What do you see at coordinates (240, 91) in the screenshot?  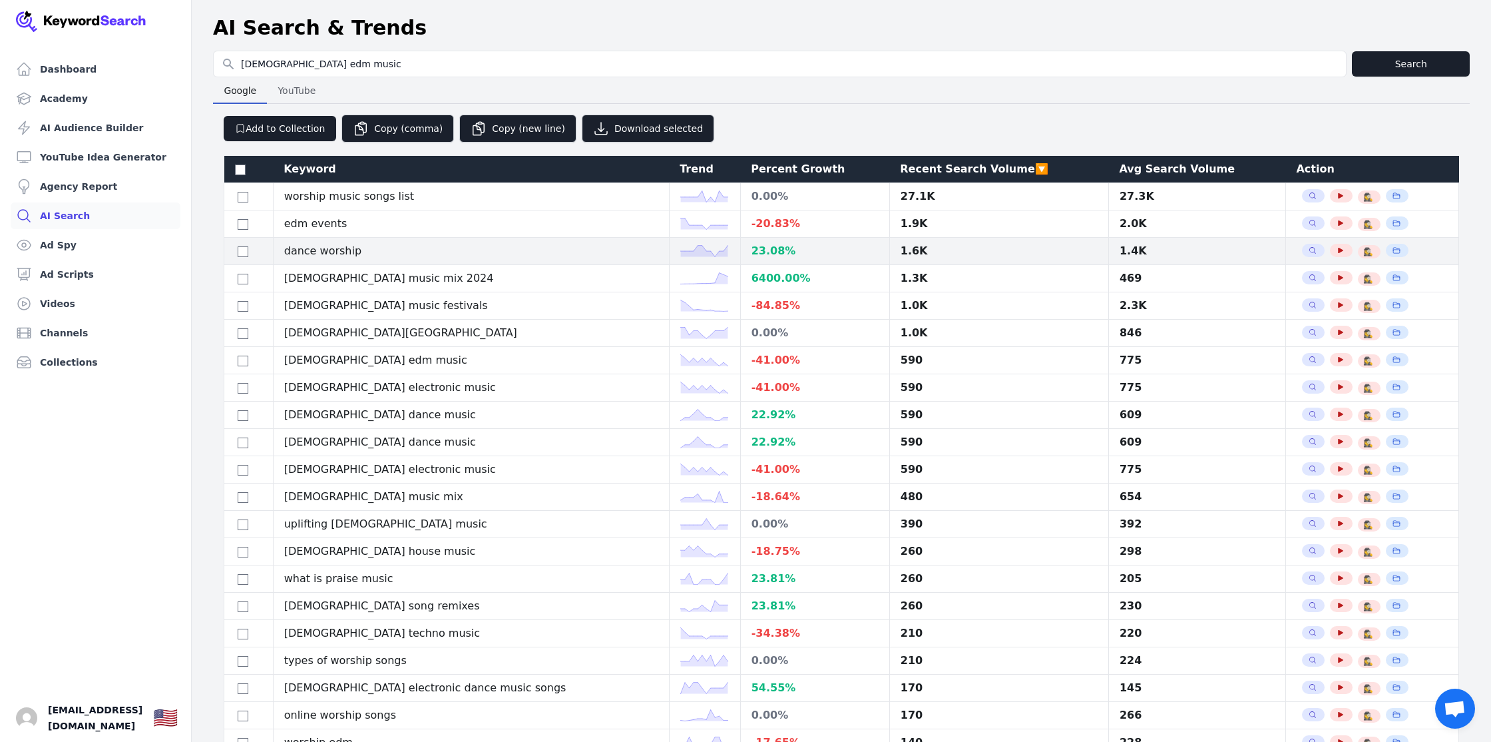 I see `span: Google` at bounding box center [240, 91].